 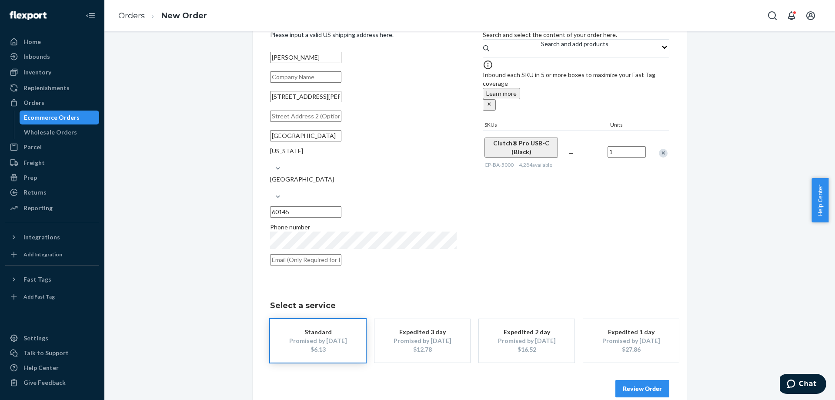 What do you see at coordinates (52, 338) in the screenshot?
I see `a: Settings` at bounding box center [52, 338].